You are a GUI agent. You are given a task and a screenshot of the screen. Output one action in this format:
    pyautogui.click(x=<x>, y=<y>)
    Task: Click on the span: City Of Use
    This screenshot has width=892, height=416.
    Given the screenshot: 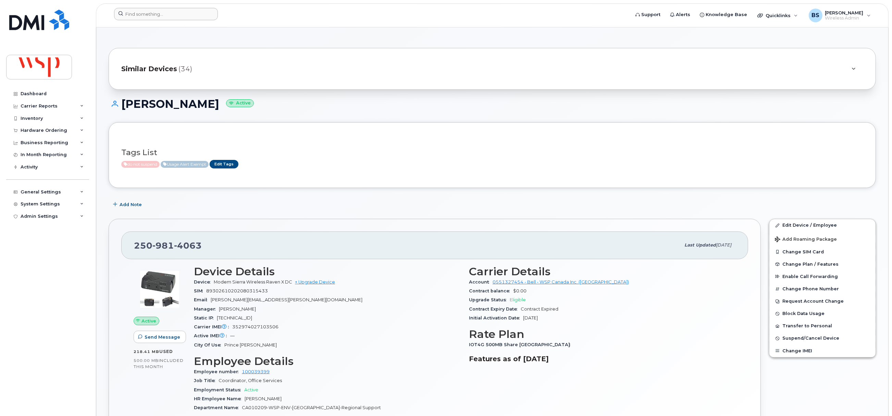 What is the action you would take?
    pyautogui.click(x=209, y=345)
    